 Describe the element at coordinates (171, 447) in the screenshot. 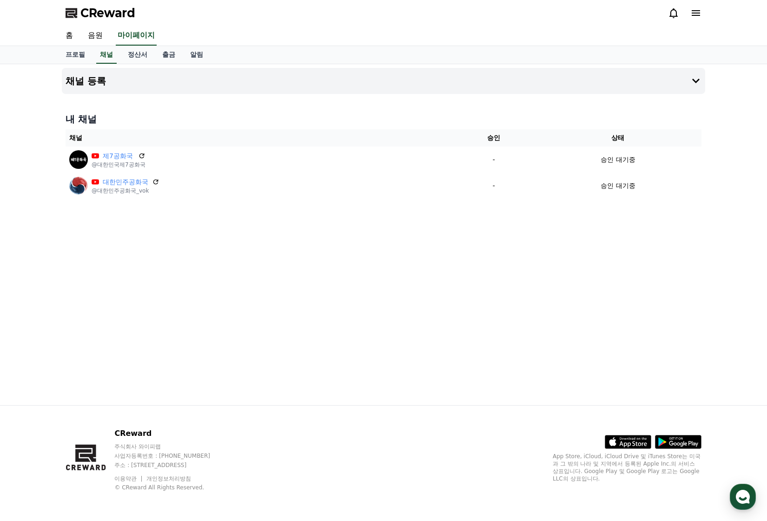

I see `p: 주식회사 와이피랩` at that location.